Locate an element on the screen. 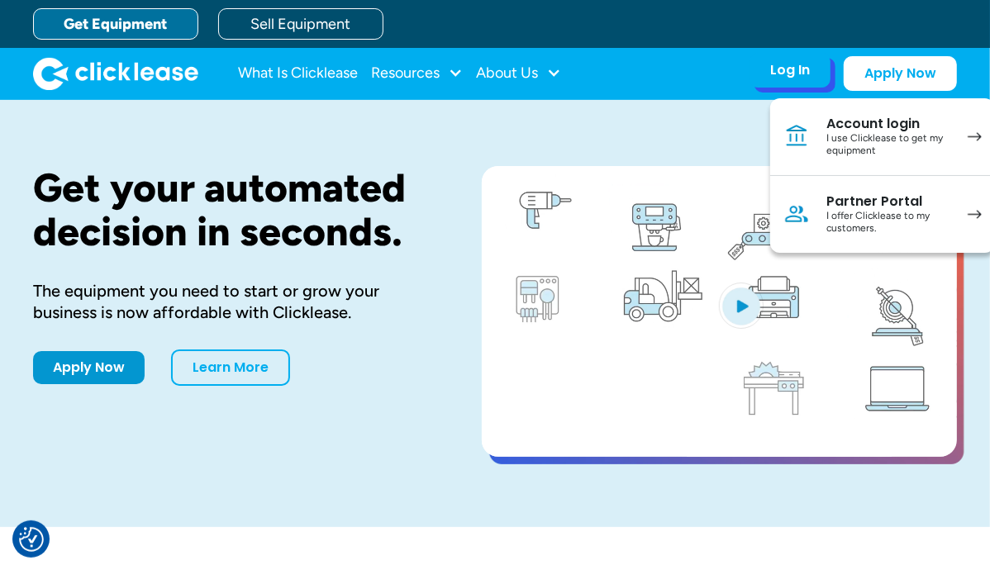 This screenshot has height=570, width=990. img: Revisit consent button is located at coordinates (31, 540).